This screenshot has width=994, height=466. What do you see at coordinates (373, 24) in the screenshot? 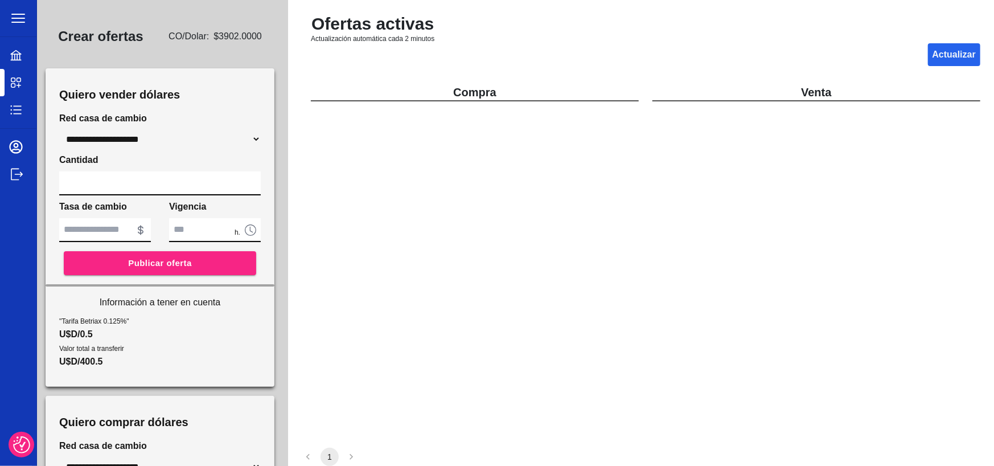
I see `h2: Ofertas activas` at bounding box center [373, 24].